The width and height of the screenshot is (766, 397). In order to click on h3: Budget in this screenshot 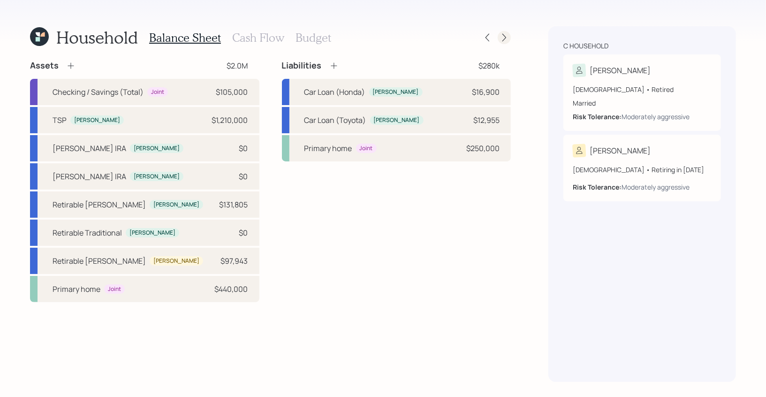, I will do `click(313, 38)`.